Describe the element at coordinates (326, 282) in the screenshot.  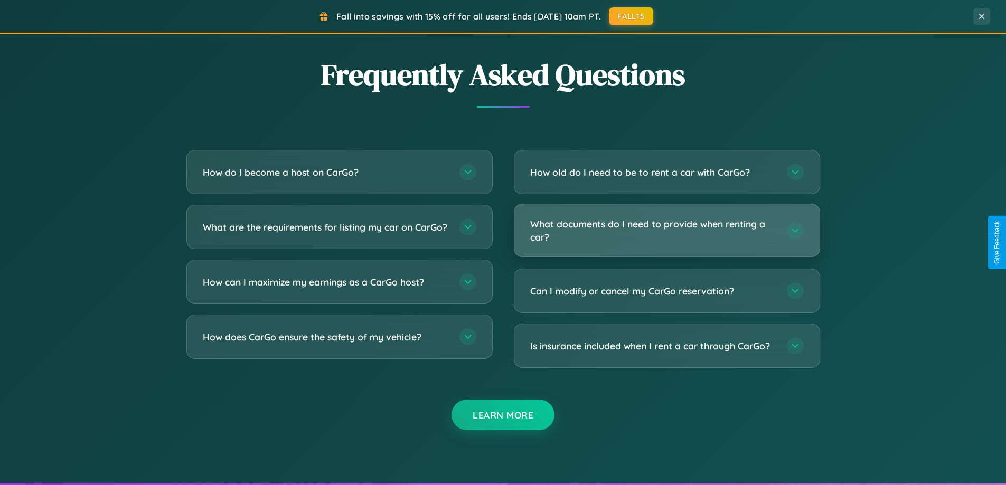
I see `h3: How can I maximize my earnings as a CarGo host?` at that location.